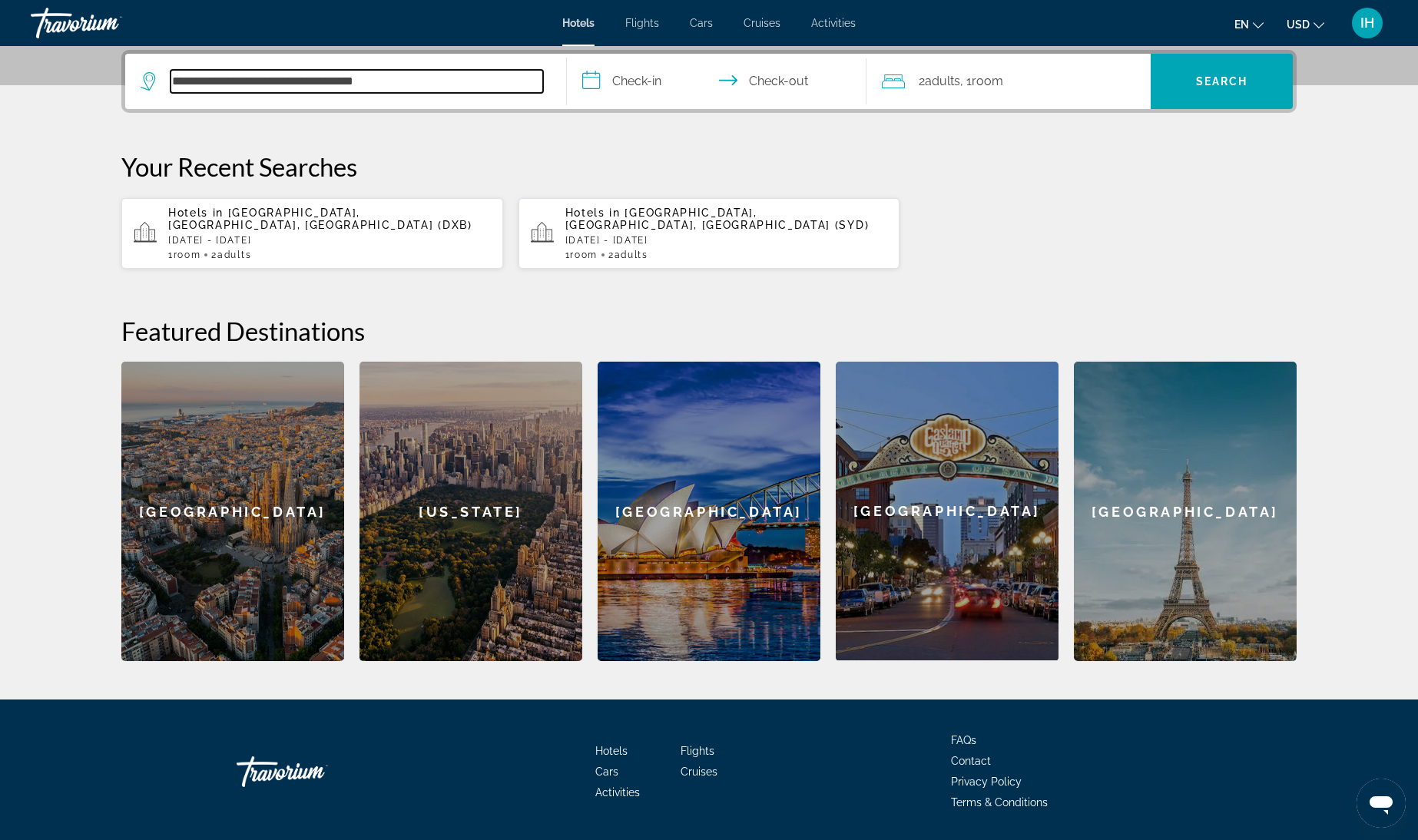  What do you see at coordinates (971, 761) in the screenshot?
I see `span: Contact` at bounding box center [971, 761].